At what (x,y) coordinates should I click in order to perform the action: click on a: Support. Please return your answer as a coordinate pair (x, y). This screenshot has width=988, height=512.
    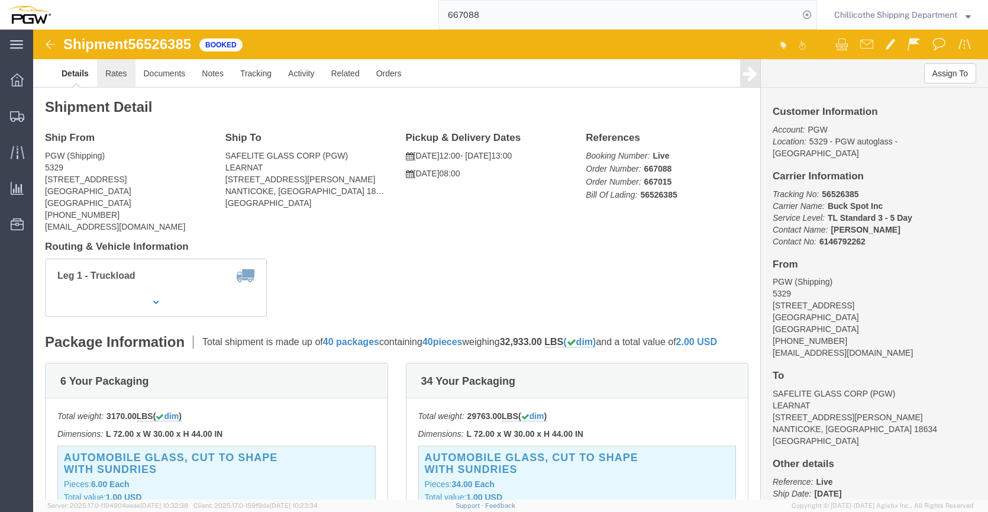
    Looking at the image, I should click on (470, 505).